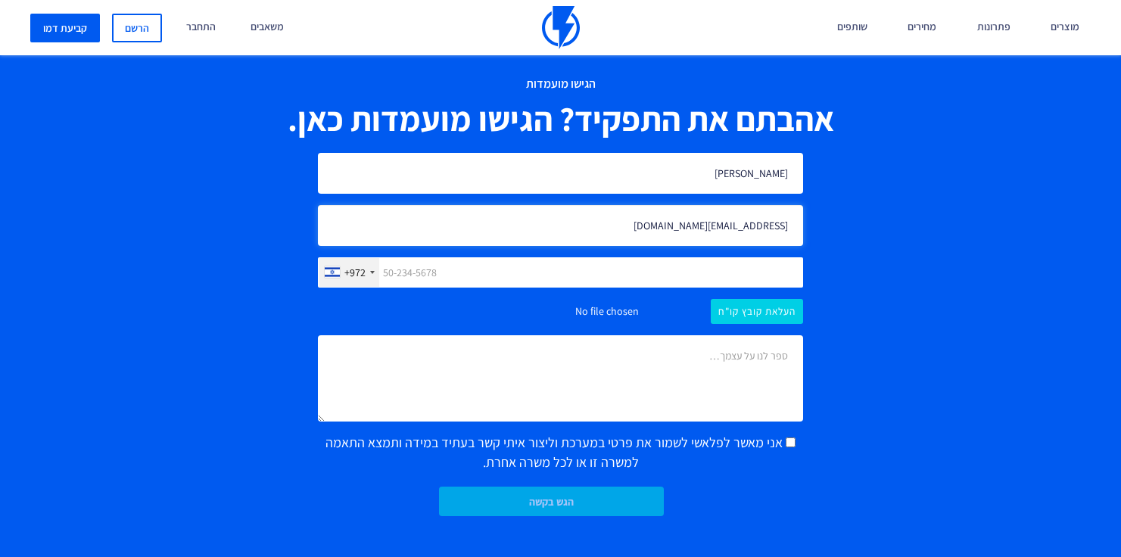 This screenshot has width=1121, height=557. I want to click on input: אני מאשר לפלאשי לשמור את פרטי במערכת וליצור איתי קשר בעתיד במידה ותמצא התאמה למשרה זו או לכל משרה..., so click(790, 442).